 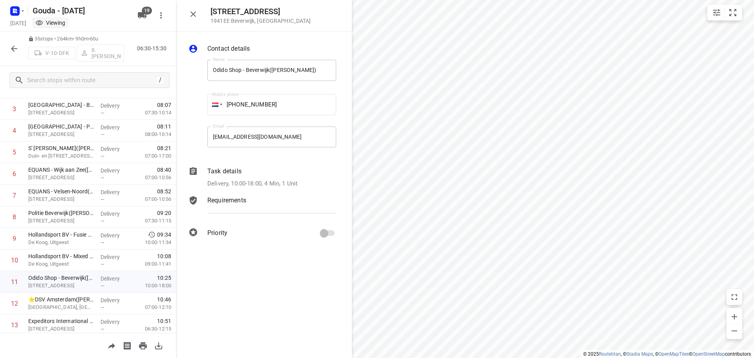 I want to click on a: OpenStreetMap, so click(x=709, y=354).